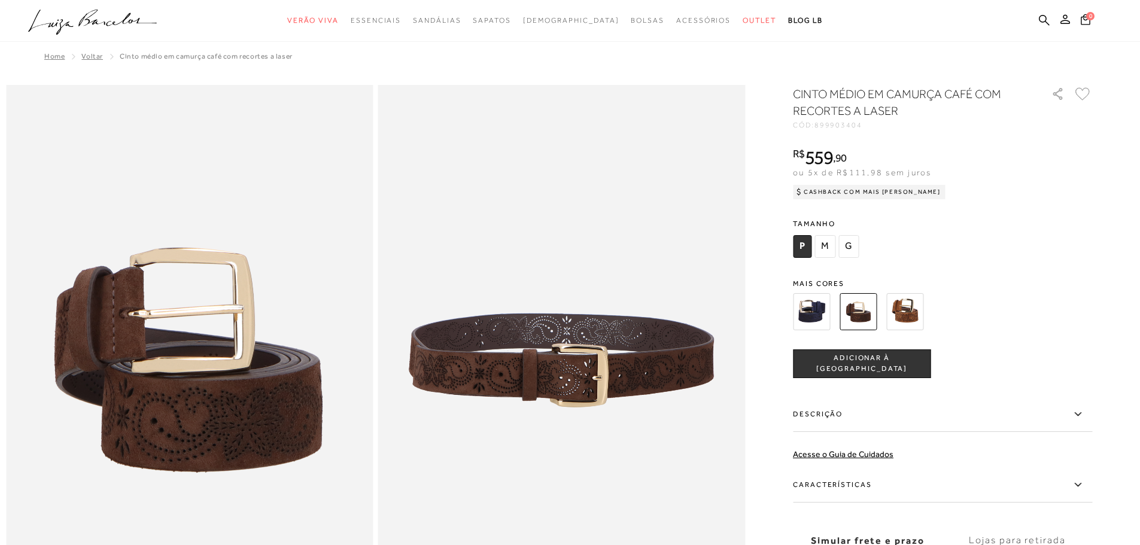 Image resolution: width=1140 pixels, height=545 pixels. Describe the element at coordinates (491, 20) in the screenshot. I see `span: Sapatos` at that location.